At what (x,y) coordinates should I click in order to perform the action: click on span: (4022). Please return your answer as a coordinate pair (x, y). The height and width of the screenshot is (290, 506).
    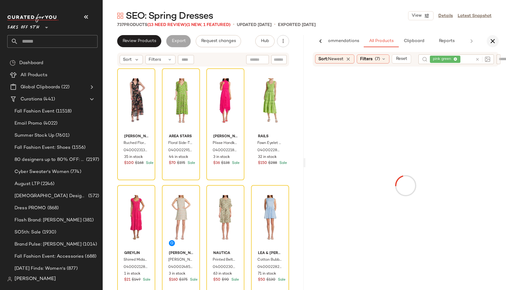
    Looking at the image, I should click on (50, 123).